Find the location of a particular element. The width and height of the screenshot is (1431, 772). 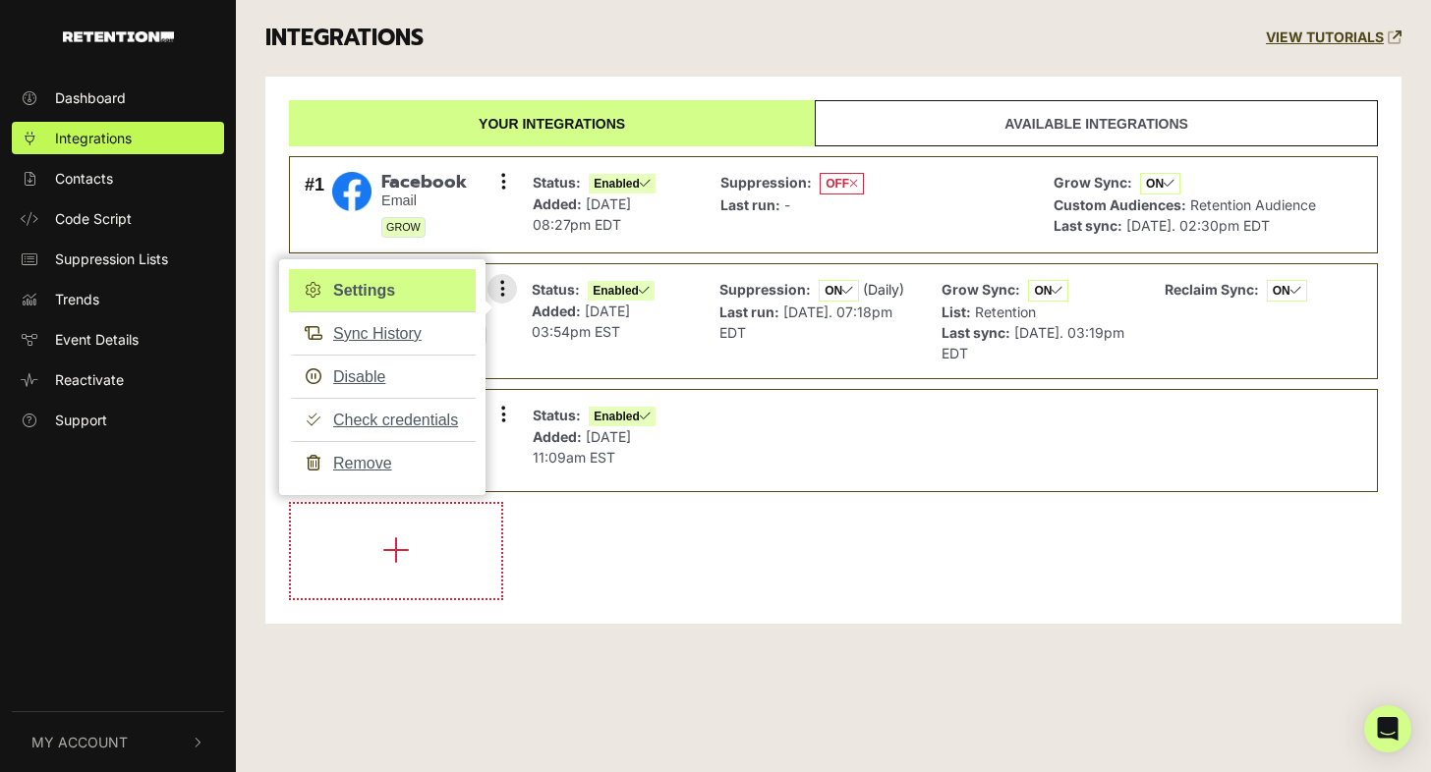

span: (Daily) is located at coordinates (883, 289).